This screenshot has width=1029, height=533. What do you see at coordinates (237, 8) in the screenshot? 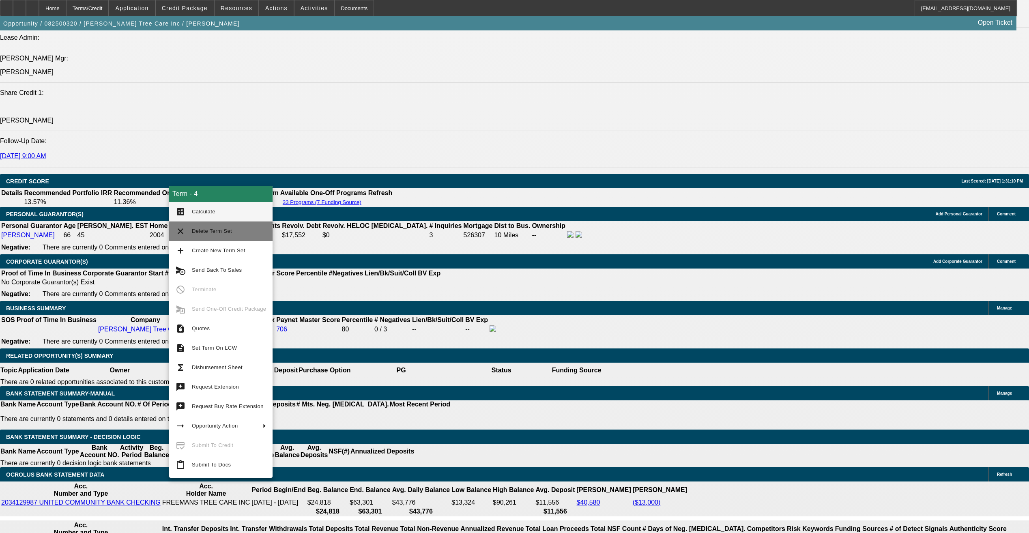
I see `span: Resources` at bounding box center [237, 8].